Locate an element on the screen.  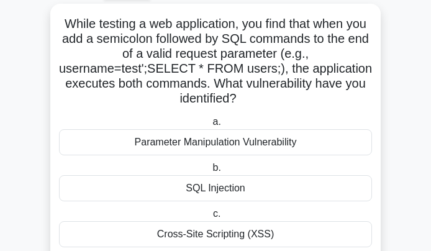
div: SQL Injection is located at coordinates (216, 188).